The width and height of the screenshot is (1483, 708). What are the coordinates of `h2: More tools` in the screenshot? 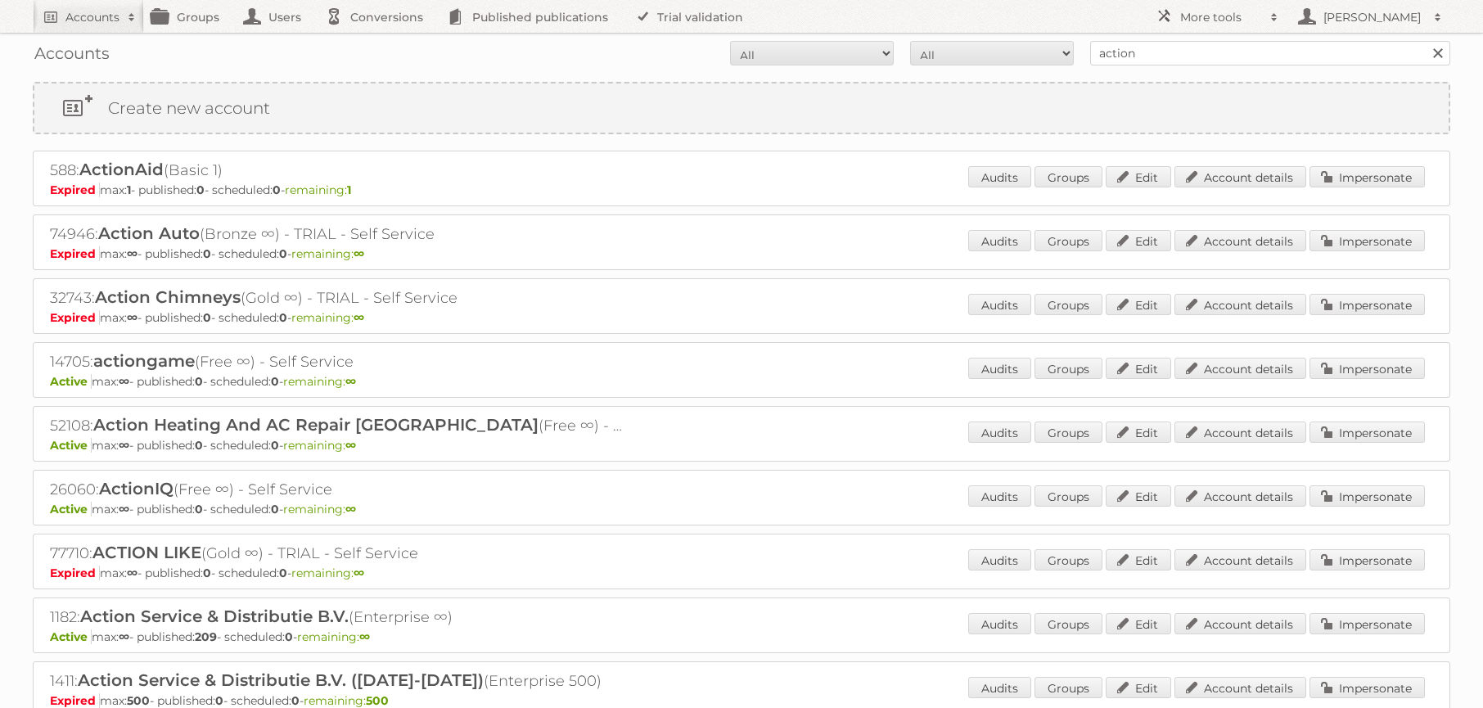 It's located at (1221, 17).